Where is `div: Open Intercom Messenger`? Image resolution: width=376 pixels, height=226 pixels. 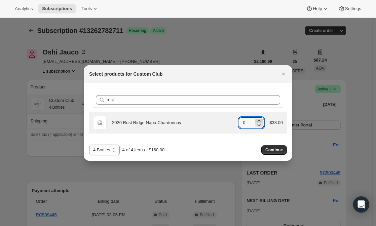 div: Open Intercom Messenger is located at coordinates (361, 205).